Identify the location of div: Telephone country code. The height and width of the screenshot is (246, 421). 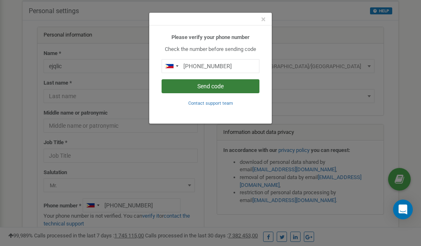
(171, 66).